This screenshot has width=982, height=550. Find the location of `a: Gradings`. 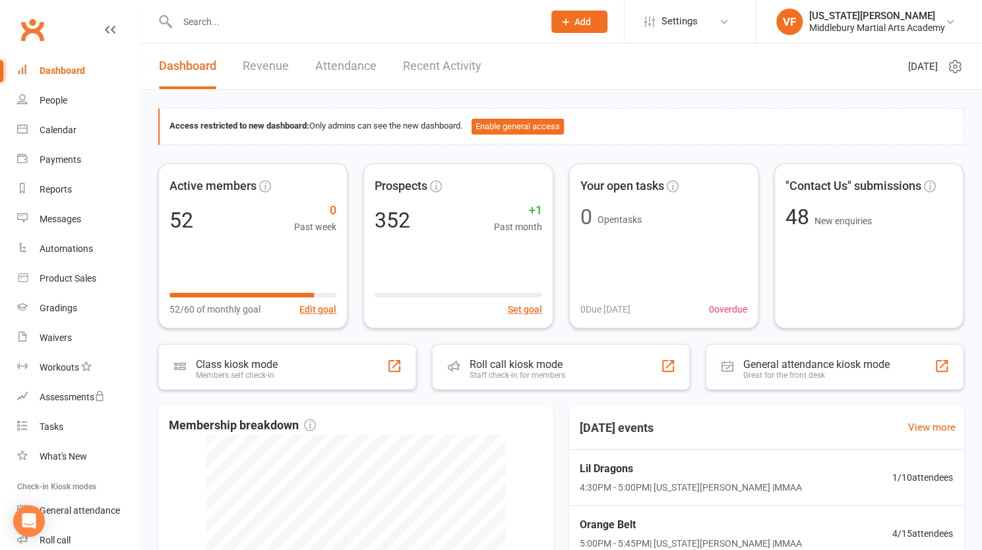

a: Gradings is located at coordinates (78, 308).